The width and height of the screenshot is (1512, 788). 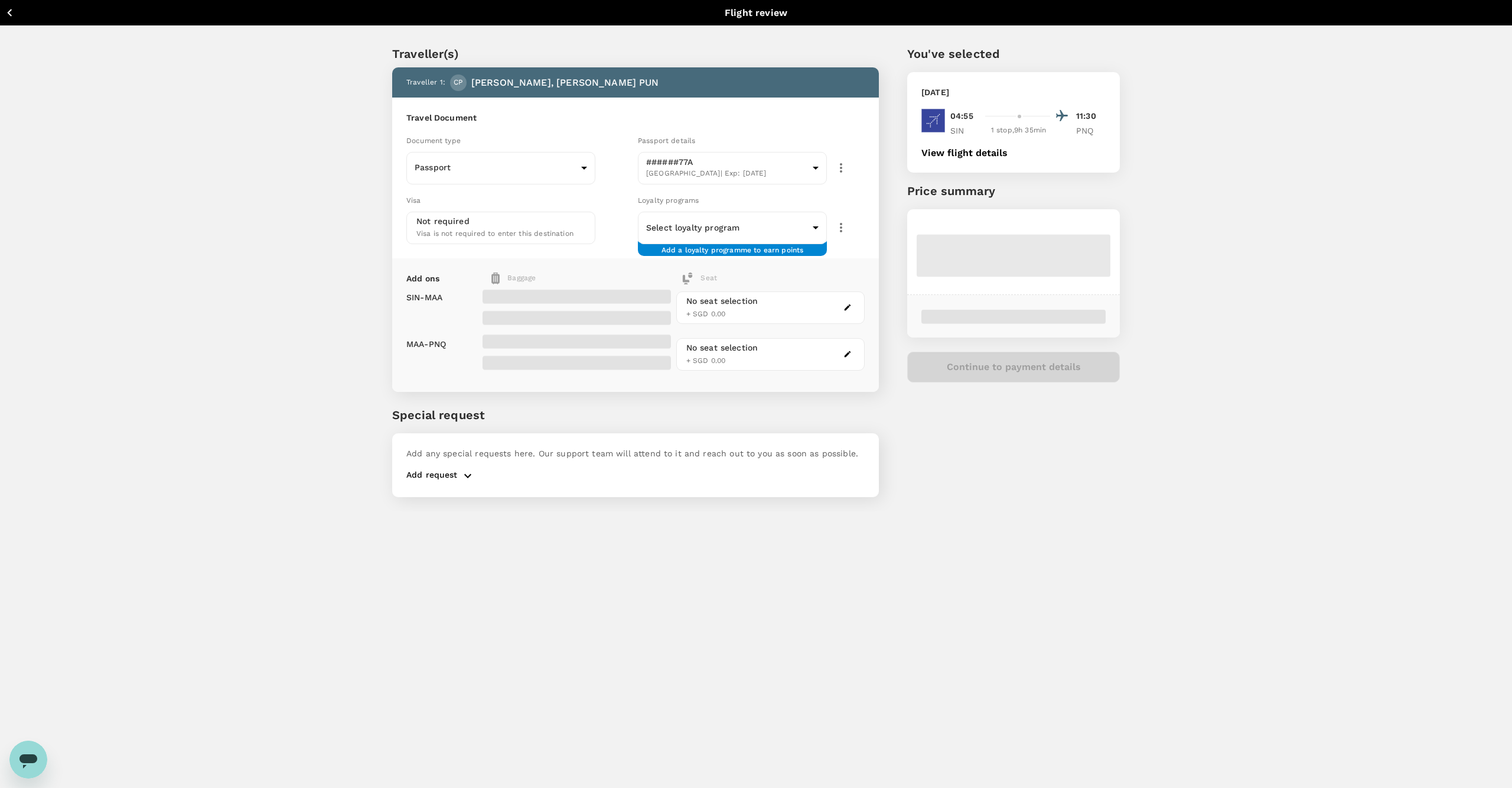 What do you see at coordinates (756, 13) in the screenshot?
I see `p: Flight review` at bounding box center [756, 13].